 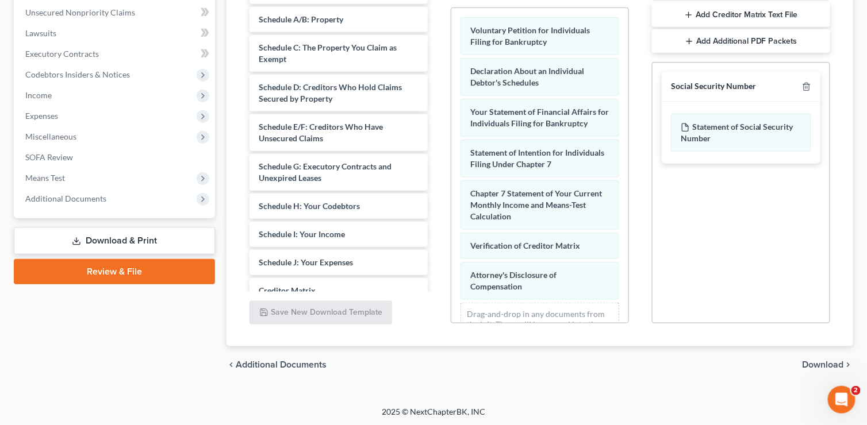 I want to click on span: Voluntary Petition for Individuals Filing for Bankruptcy, so click(x=530, y=36).